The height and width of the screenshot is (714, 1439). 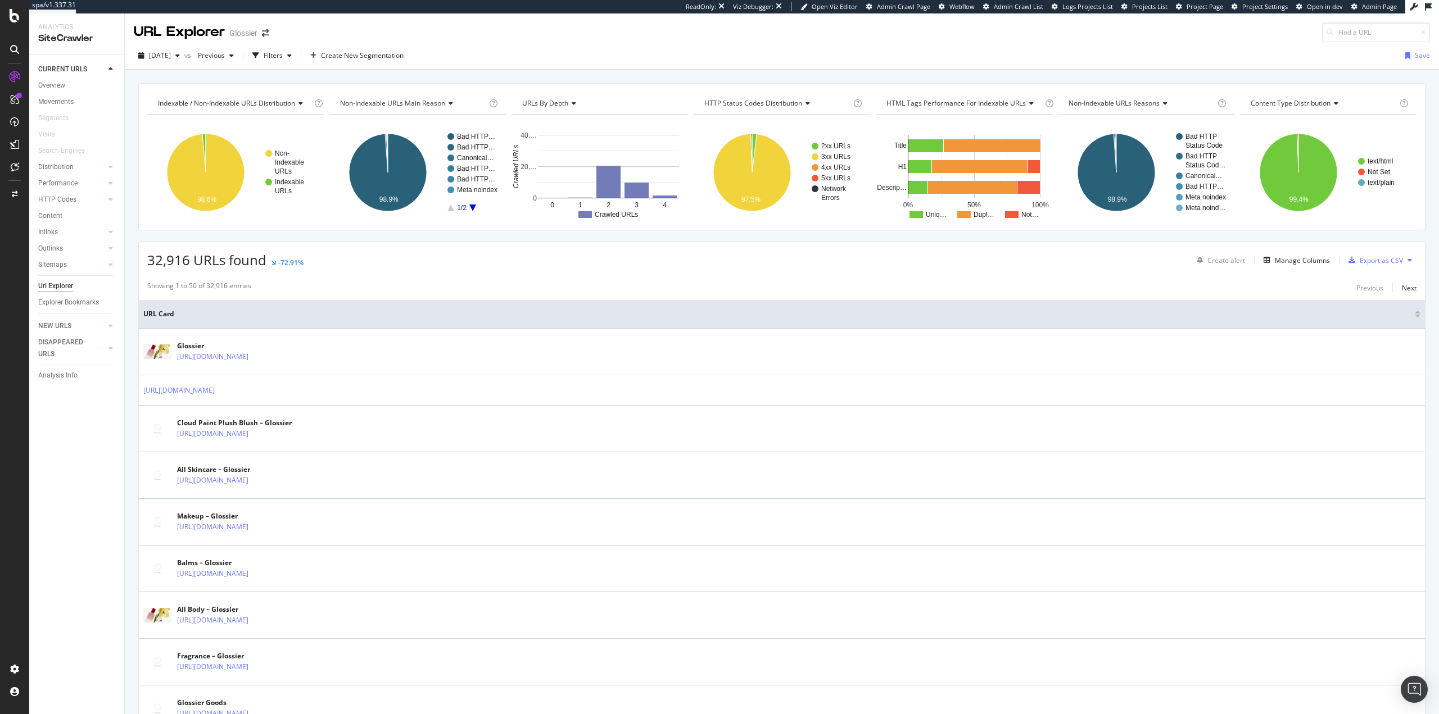 What do you see at coordinates (67, 151) in the screenshot?
I see `a: Search Engines` at bounding box center [67, 151].